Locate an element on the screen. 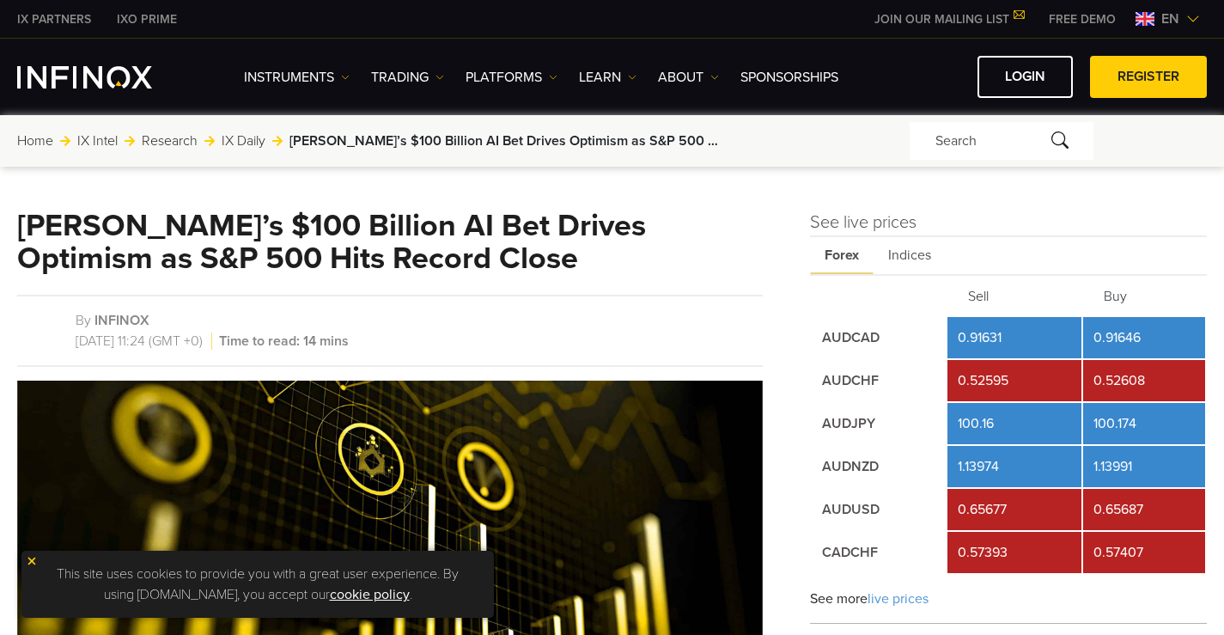 The image size is (1224, 635). td: 0.52595 is located at coordinates (1014, 380).